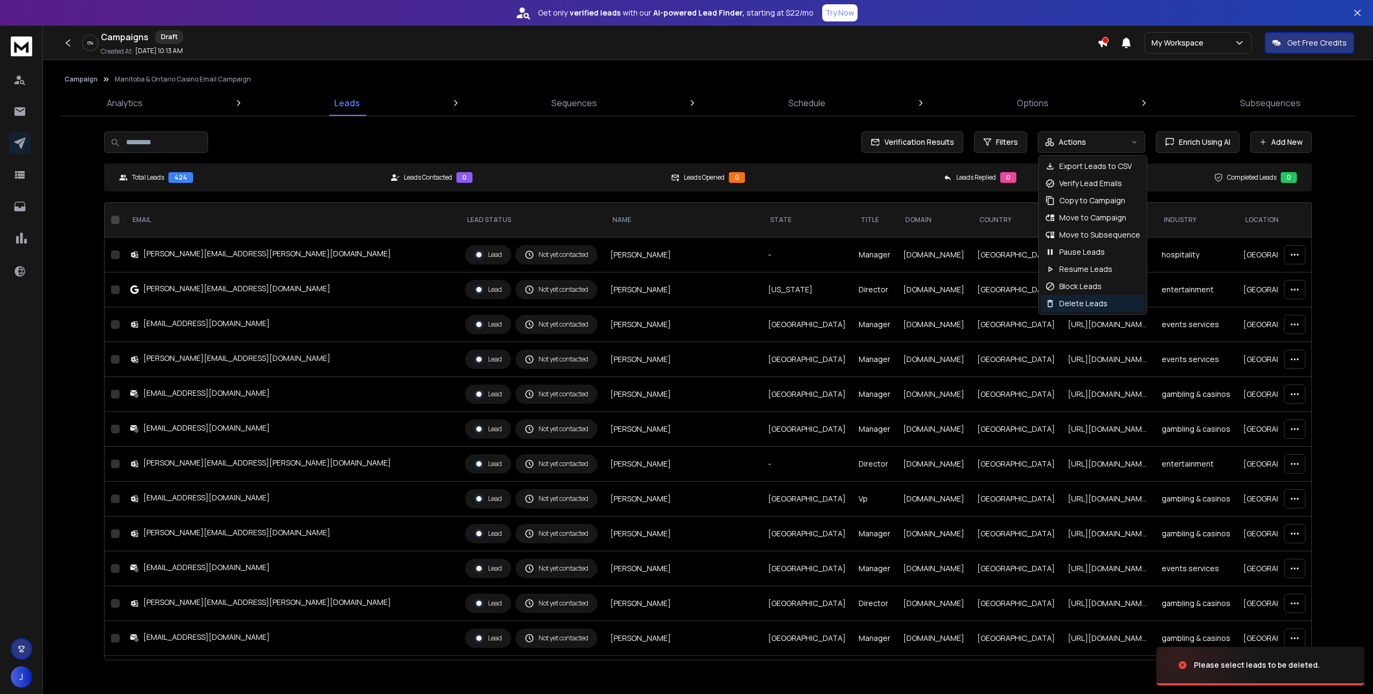  What do you see at coordinates (1033, 103) in the screenshot?
I see `p: Options` at bounding box center [1033, 103].